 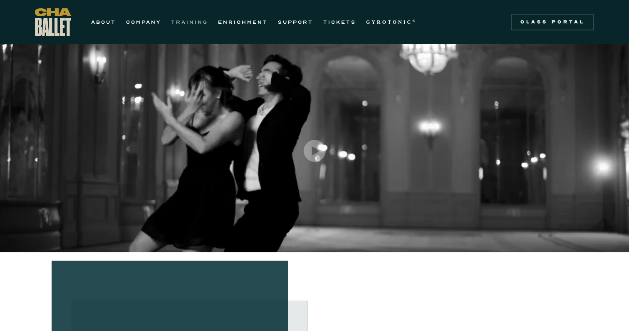 What do you see at coordinates (143, 22) in the screenshot?
I see `a: COMPANY` at bounding box center [143, 22].